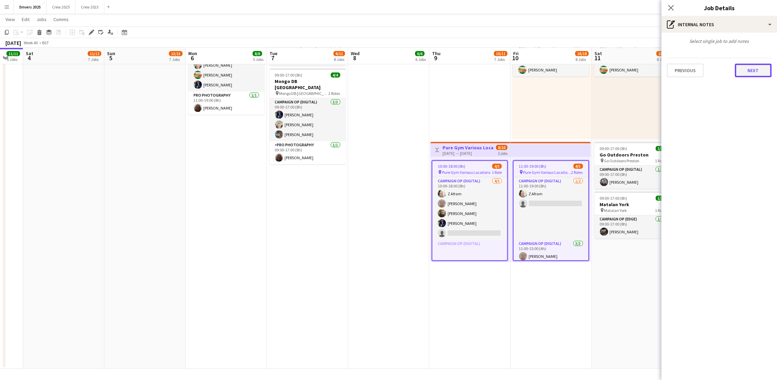 This screenshot has width=777, height=380. What do you see at coordinates (31, 42) in the screenshot?
I see `span: Week 40` at bounding box center [31, 42].